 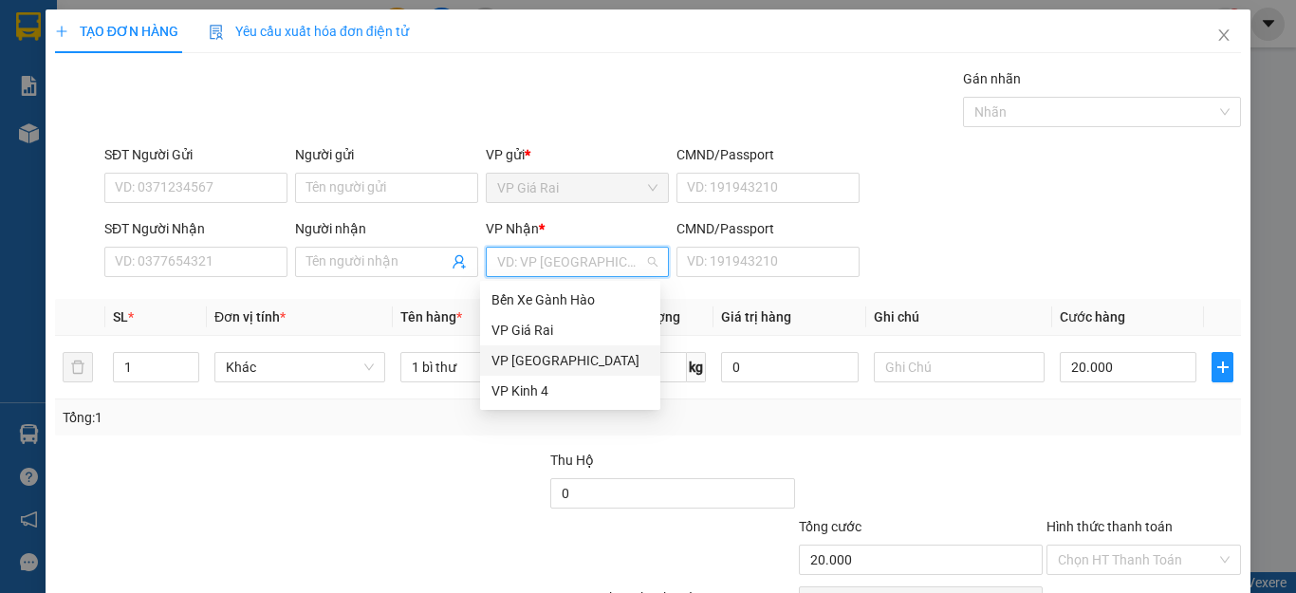 I want to click on input: 0, so click(x=789, y=367).